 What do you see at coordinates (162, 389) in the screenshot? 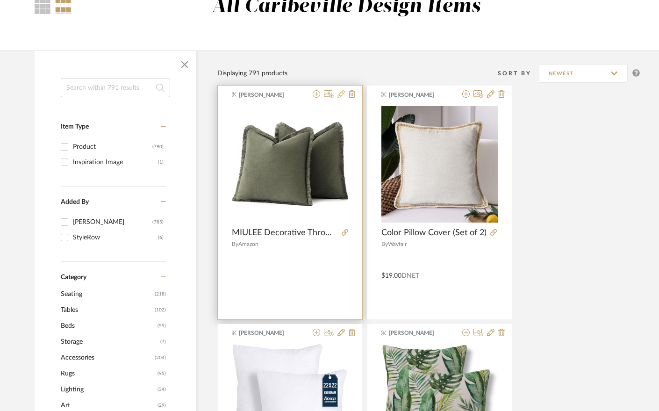
I see `span: (34)` at bounding box center [162, 389].